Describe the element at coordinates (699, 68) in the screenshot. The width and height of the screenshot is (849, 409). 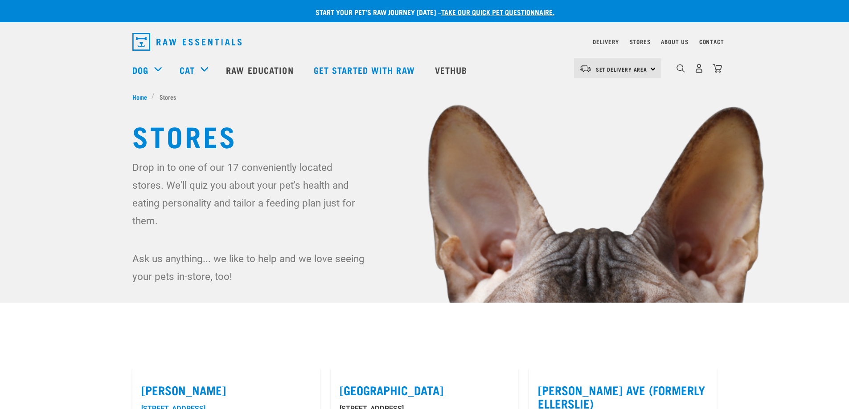
I see `img: user.png` at that location.